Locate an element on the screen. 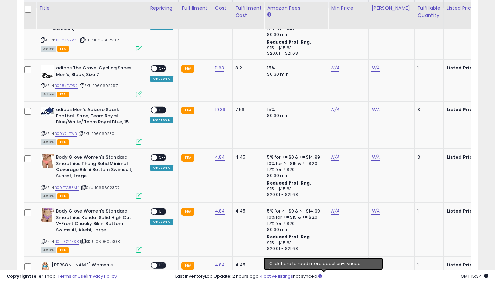  b: adidas Men's Adizero Spark Football Shoe, Team Royal Blue/White/Team Royal Blue, 15 is located at coordinates (97, 117).